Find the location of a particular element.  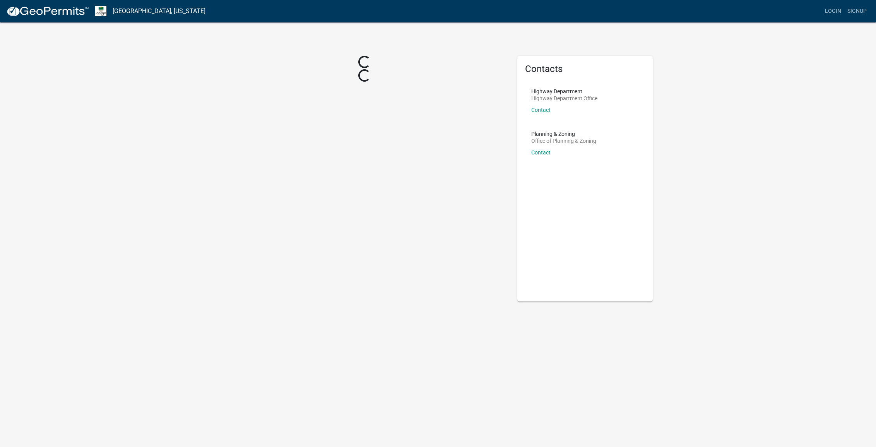

p: Highway Department is located at coordinates (564, 91).